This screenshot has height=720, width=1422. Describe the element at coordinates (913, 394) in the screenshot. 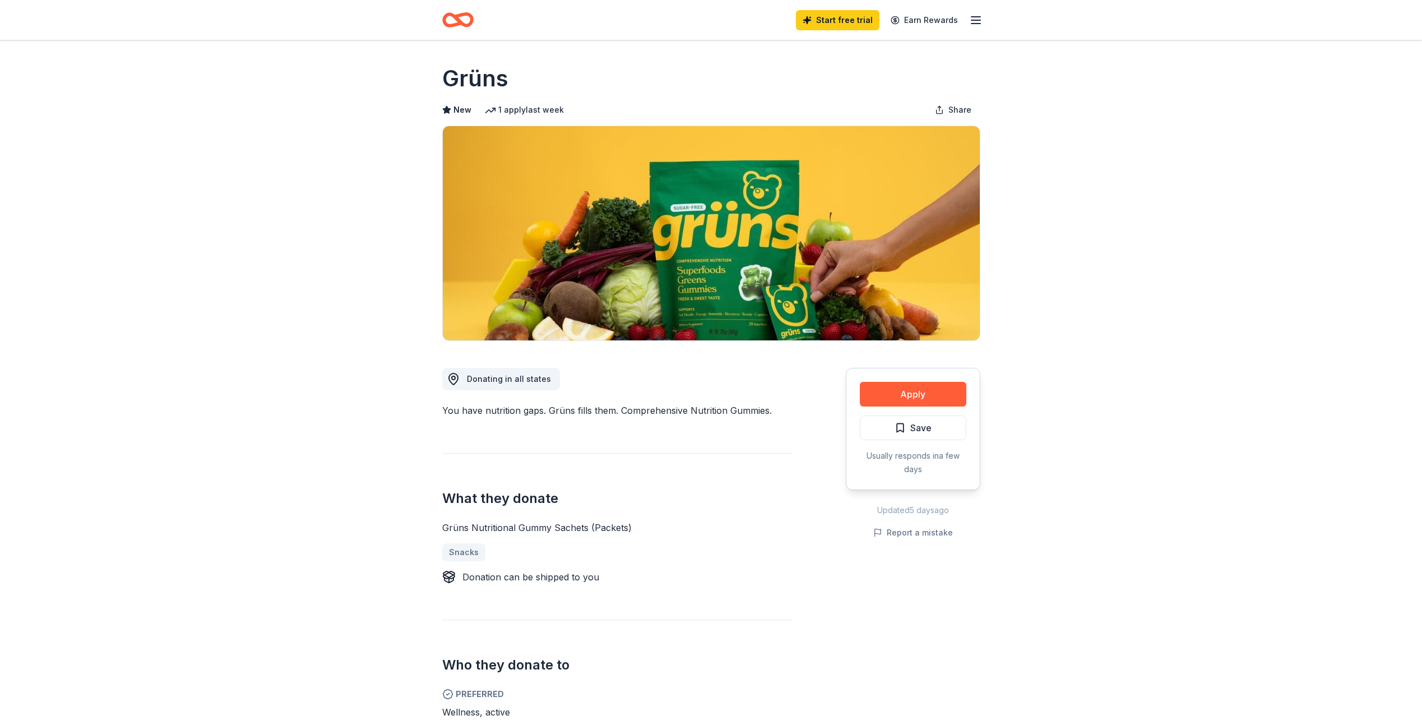

I see `button: Apply` at that location.